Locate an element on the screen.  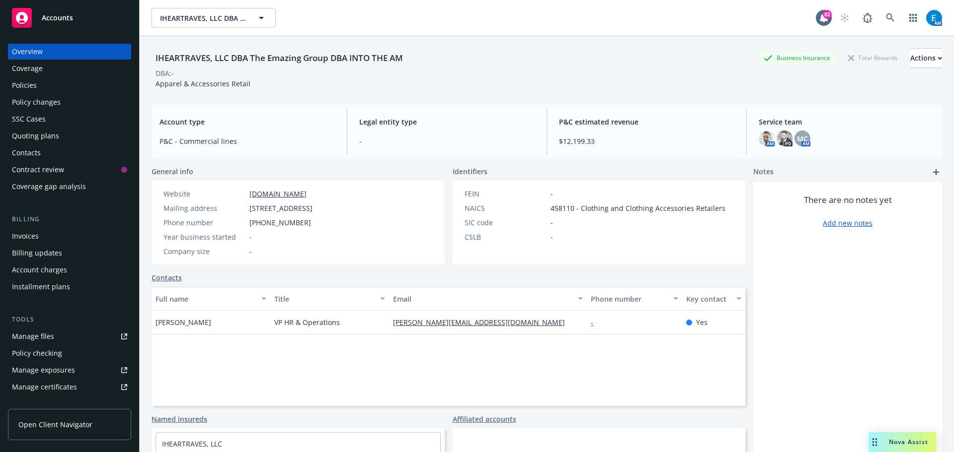
div: Manage claims is located at coordinates (37, 404).